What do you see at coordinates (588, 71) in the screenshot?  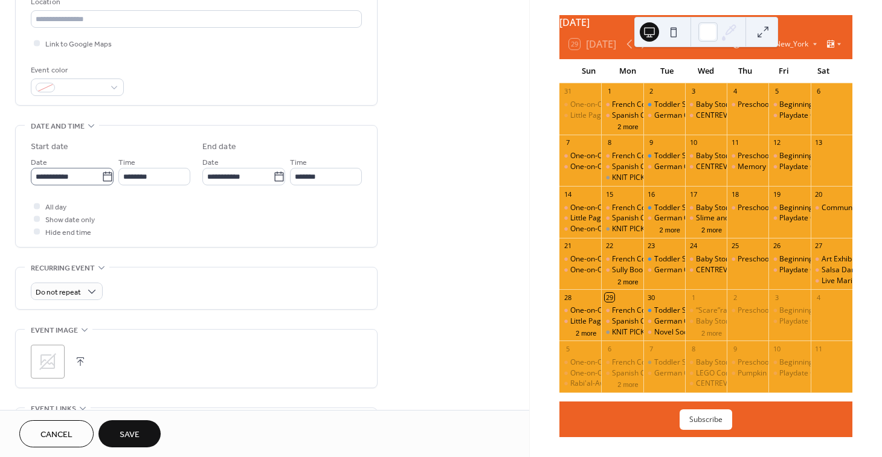 I see `div: Sun` at bounding box center [588, 71].